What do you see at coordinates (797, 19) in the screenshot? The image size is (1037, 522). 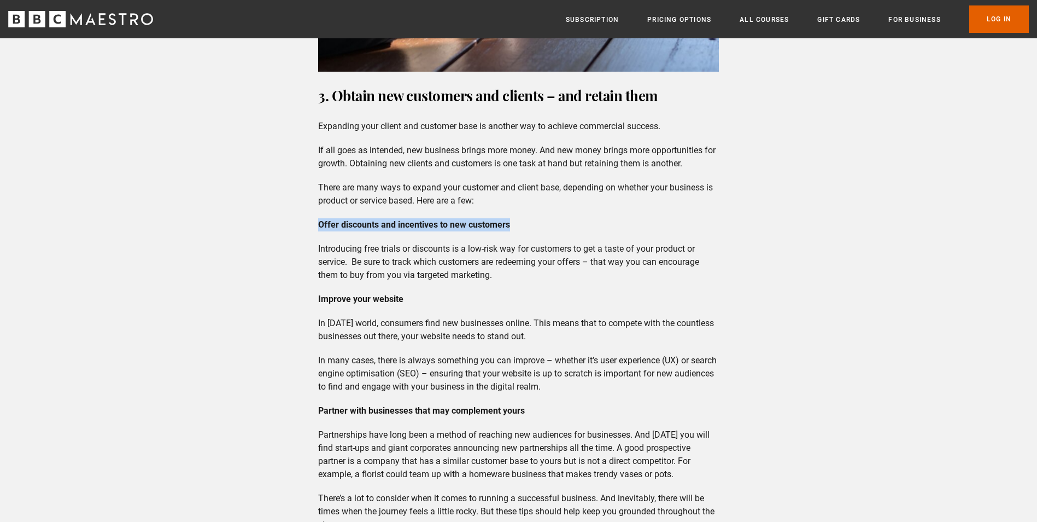 I see `nav: Primary` at bounding box center [797, 19].